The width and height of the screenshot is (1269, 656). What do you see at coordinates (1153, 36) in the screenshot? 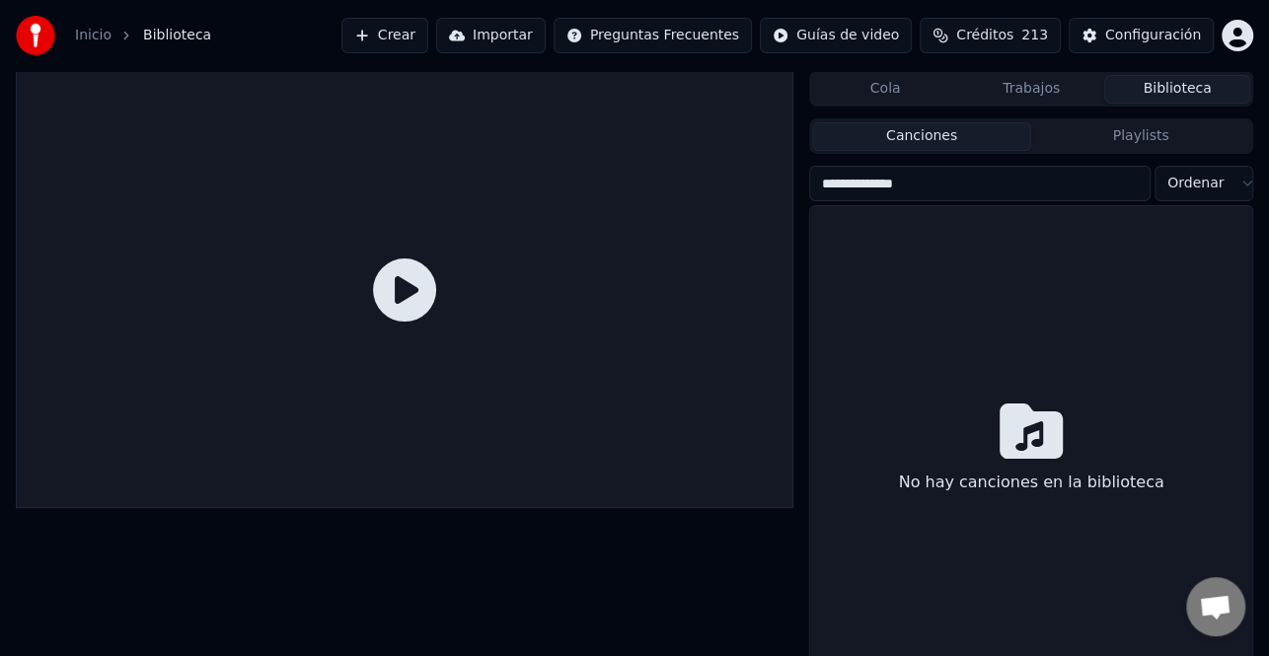
I see `div: Configuración` at bounding box center [1153, 36].